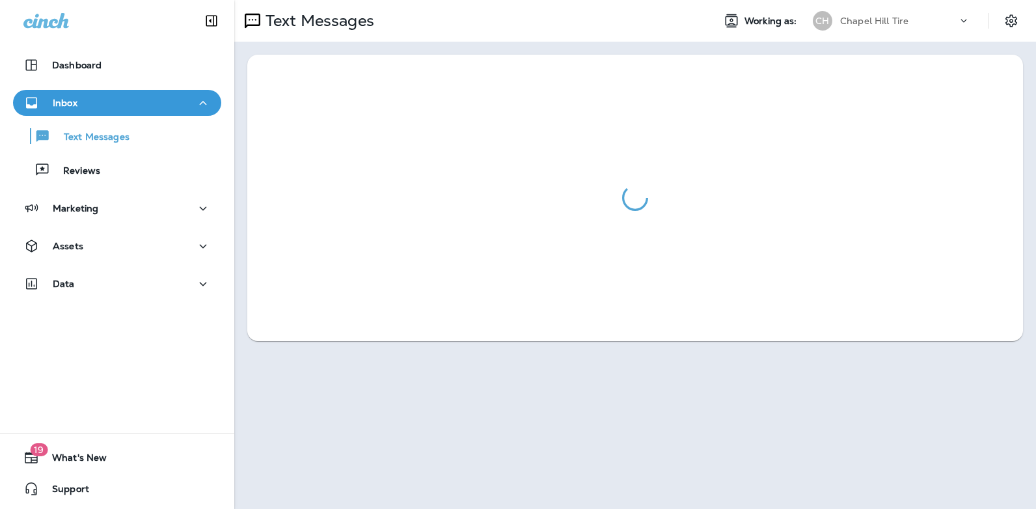  I want to click on button: Text Messages, so click(117, 136).